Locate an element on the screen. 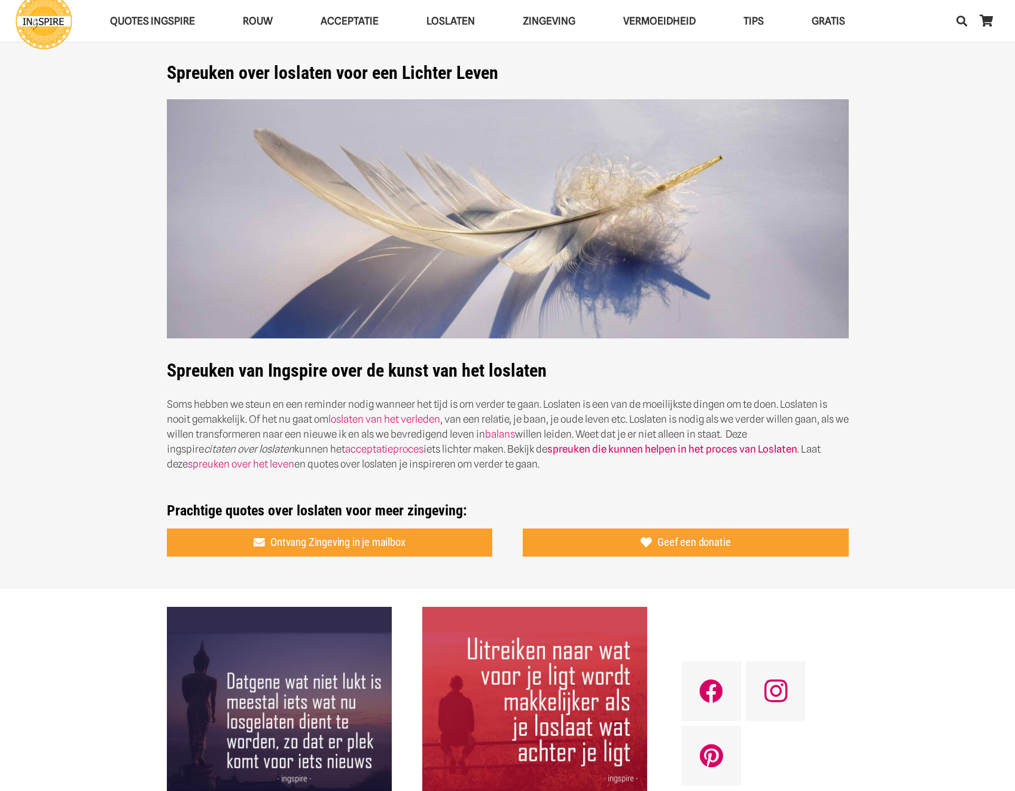 The image size is (1015, 791). span: Ontvang Zingeving in je mailbox is located at coordinates (337, 542).